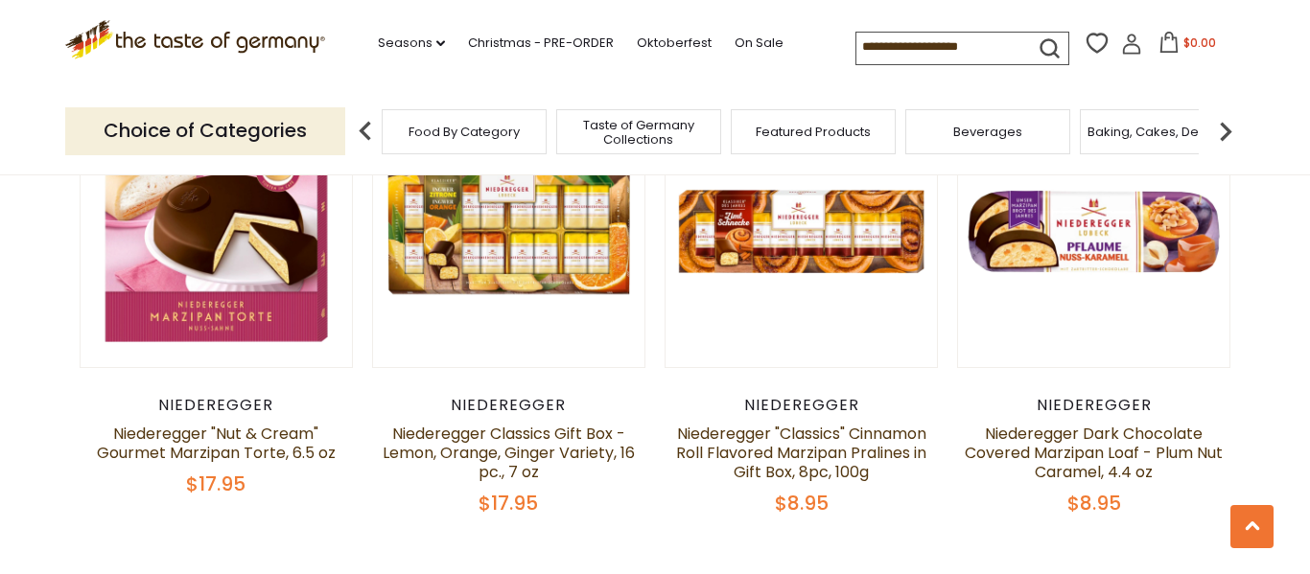 Image resolution: width=1310 pixels, height=574 pixels. Describe the element at coordinates (1161, 131) in the screenshot. I see `a: Baking, Cakes, Desserts` at that location.